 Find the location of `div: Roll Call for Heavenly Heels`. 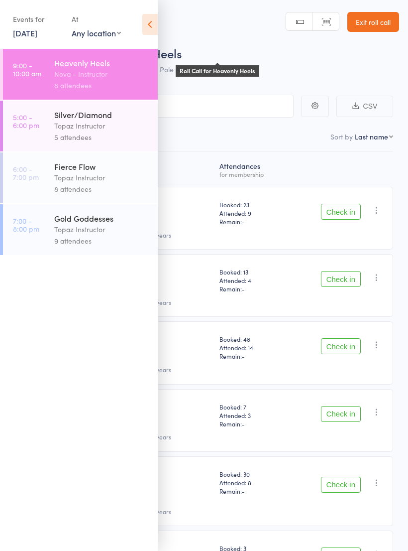

div: Roll Call for Heavenly Heels is located at coordinates (218, 71).